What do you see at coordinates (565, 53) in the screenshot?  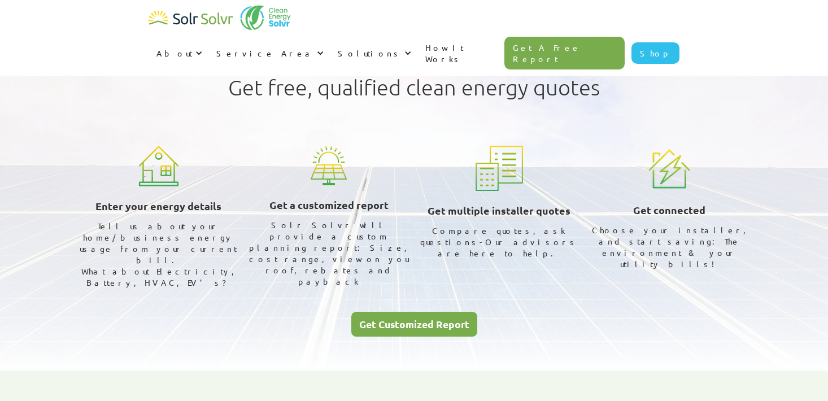 I see `a: Get A Free Report` at bounding box center [565, 53].